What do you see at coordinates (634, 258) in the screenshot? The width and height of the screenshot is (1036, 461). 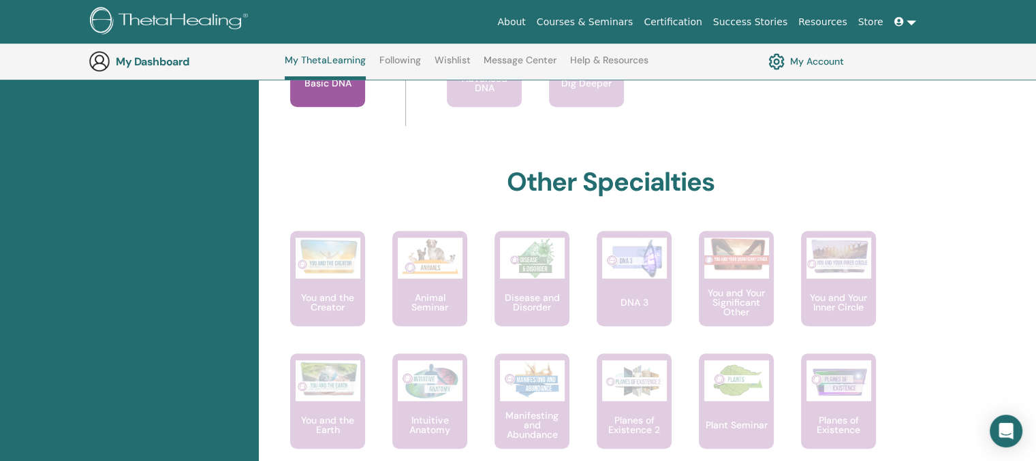 I see `img: DNA 3` at bounding box center [634, 258].